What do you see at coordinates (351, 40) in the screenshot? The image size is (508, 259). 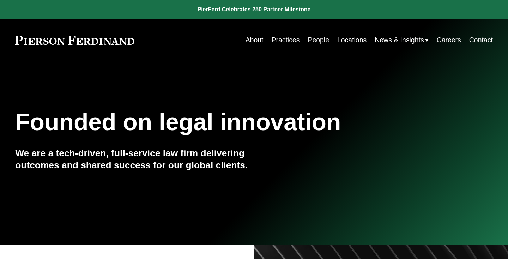 I see `a: Locations` at bounding box center [351, 40].